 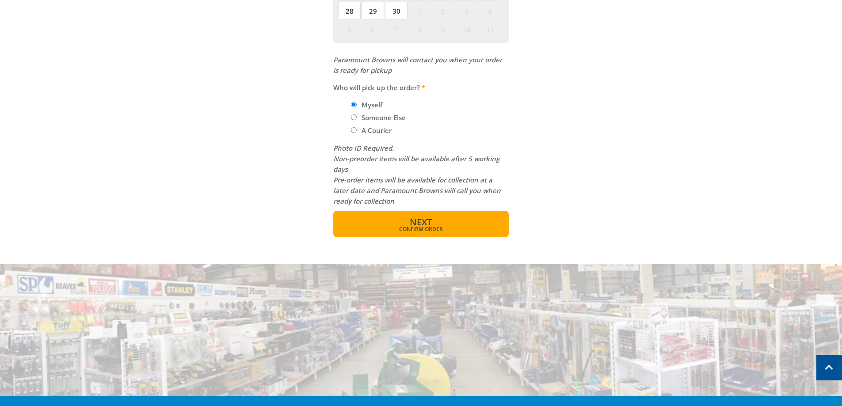 What do you see at coordinates (372, 105) in the screenshot?
I see `label: Myself` at bounding box center [372, 105].